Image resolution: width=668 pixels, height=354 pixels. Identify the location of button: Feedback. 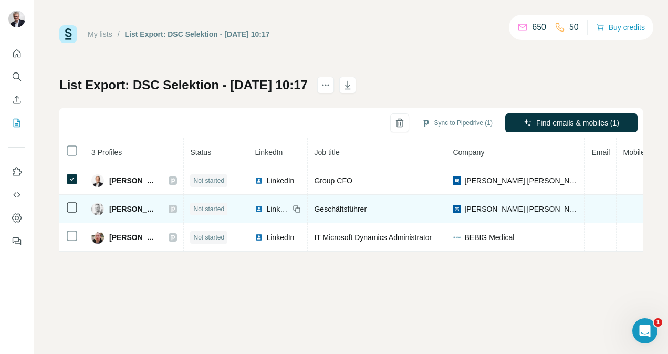
(17, 241).